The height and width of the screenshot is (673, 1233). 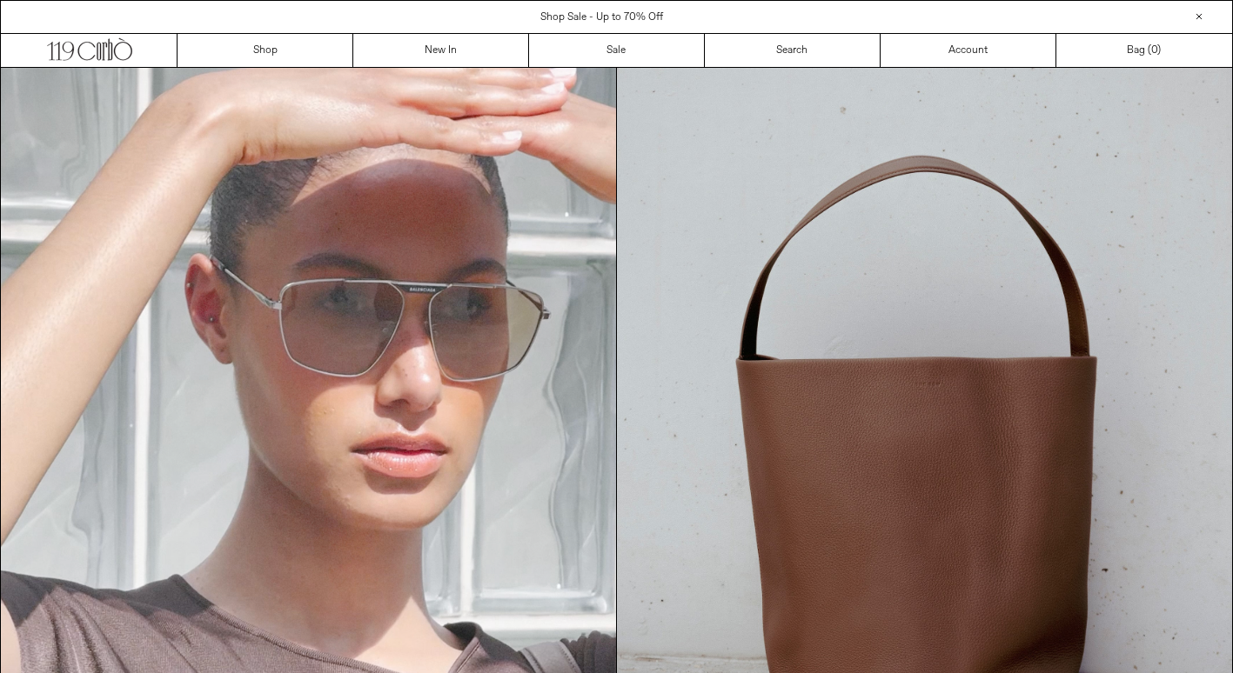 I want to click on a: Shop Sale - Up to 70% Off, so click(x=601, y=17).